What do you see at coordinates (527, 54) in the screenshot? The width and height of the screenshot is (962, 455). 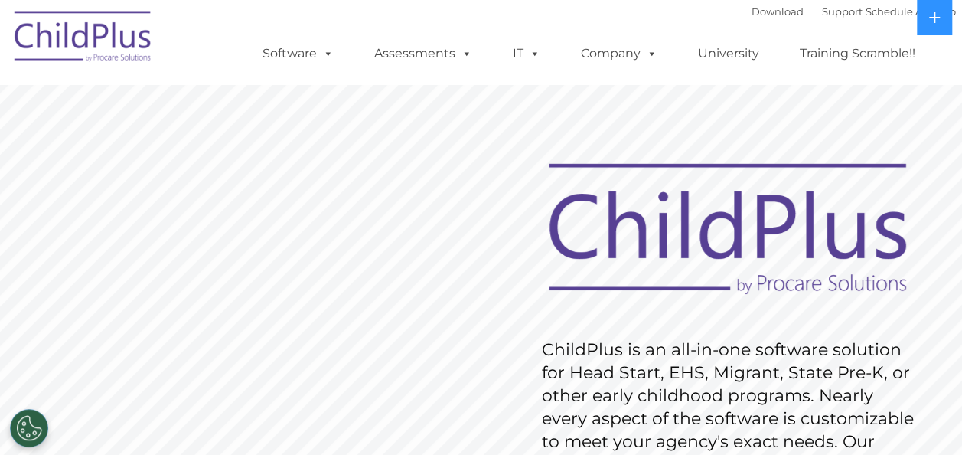 I see `a: IT` at bounding box center [527, 54].